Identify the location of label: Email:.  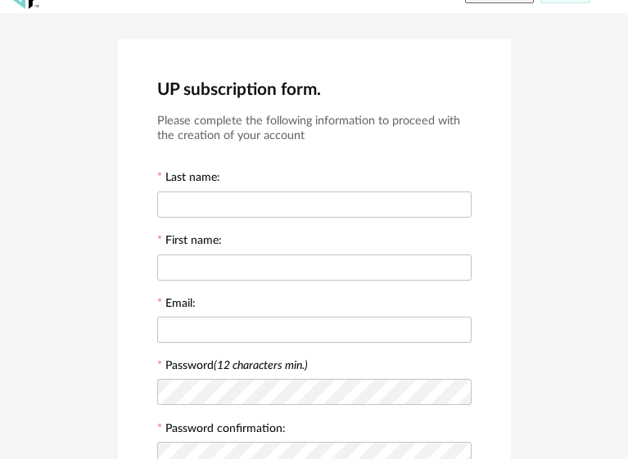
(176, 305).